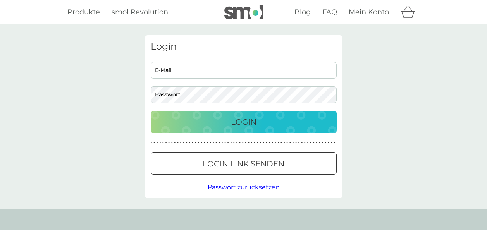 This screenshot has height=230, width=487. I want to click on span: Blog, so click(303, 12).